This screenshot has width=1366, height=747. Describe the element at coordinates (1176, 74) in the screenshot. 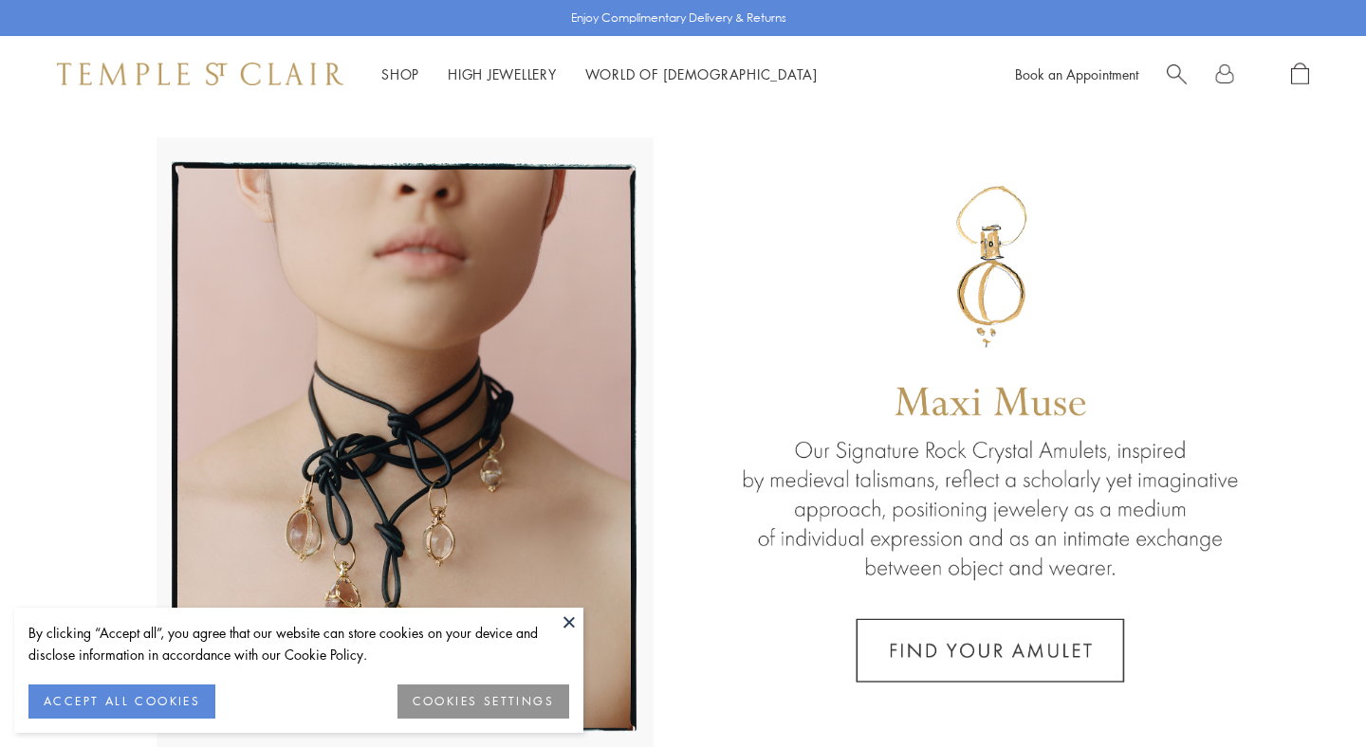

I see `a: Search` at that location.